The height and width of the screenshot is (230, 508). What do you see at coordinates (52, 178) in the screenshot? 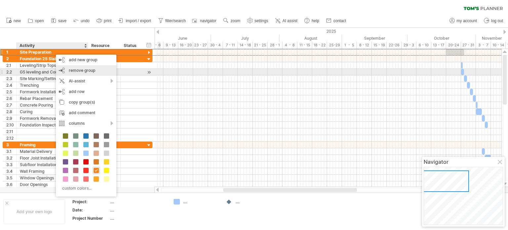
I see `div: Window Openings` at bounding box center [52, 178].